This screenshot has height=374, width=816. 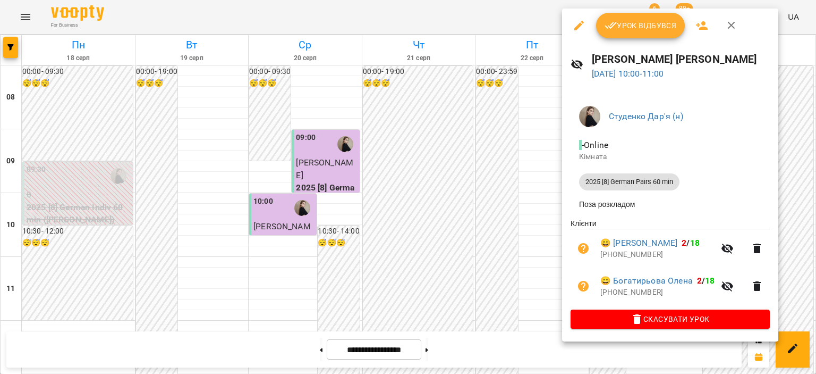 What do you see at coordinates (629, 182) in the screenshot?
I see `span: 2025 [8] German Pairs 60 min` at bounding box center [629, 182].